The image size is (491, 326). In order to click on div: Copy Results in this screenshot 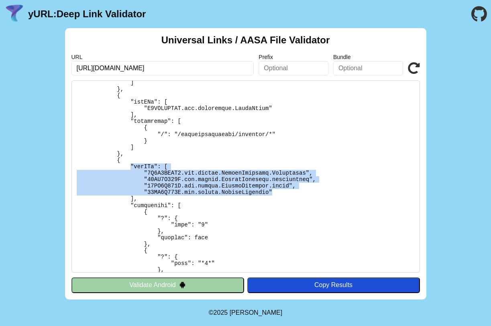, I will do `click(334, 285)`.